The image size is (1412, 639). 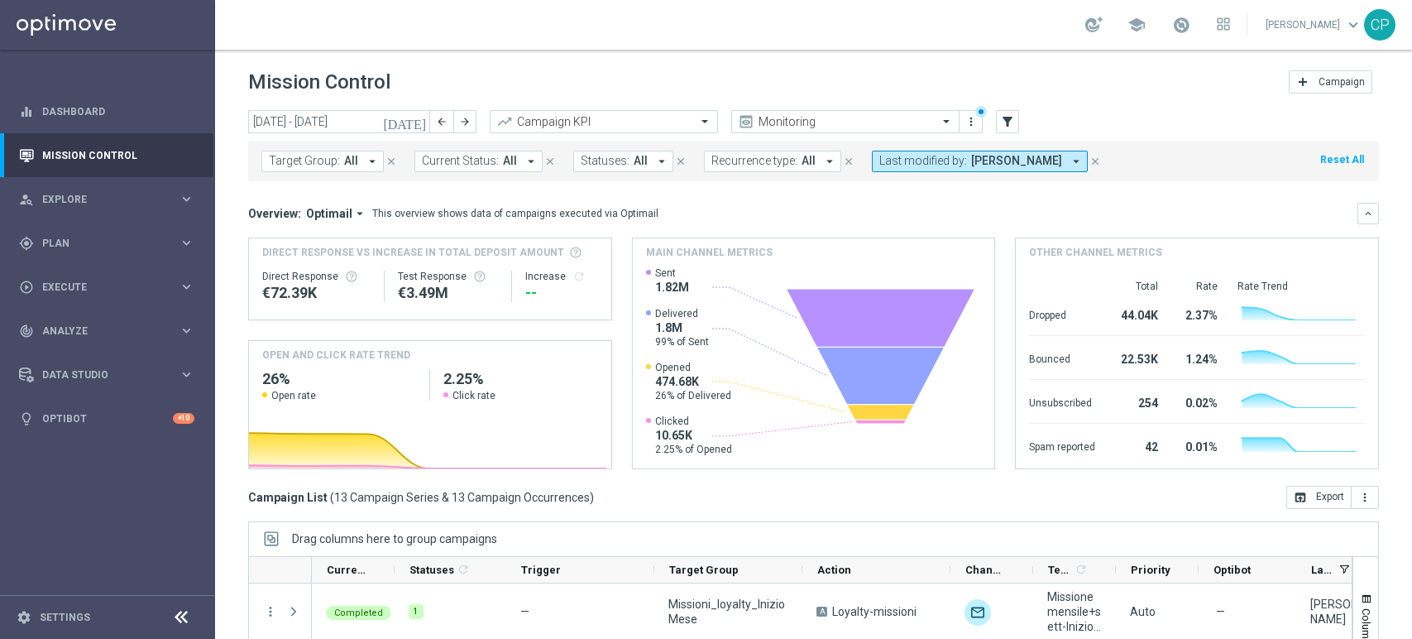 I want to click on i: track_changes, so click(x=26, y=331).